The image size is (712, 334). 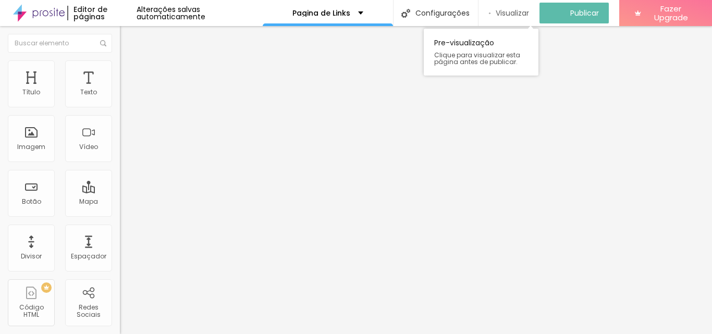 What do you see at coordinates (509, 13) in the screenshot?
I see `button: Visualizar` at bounding box center [509, 13].